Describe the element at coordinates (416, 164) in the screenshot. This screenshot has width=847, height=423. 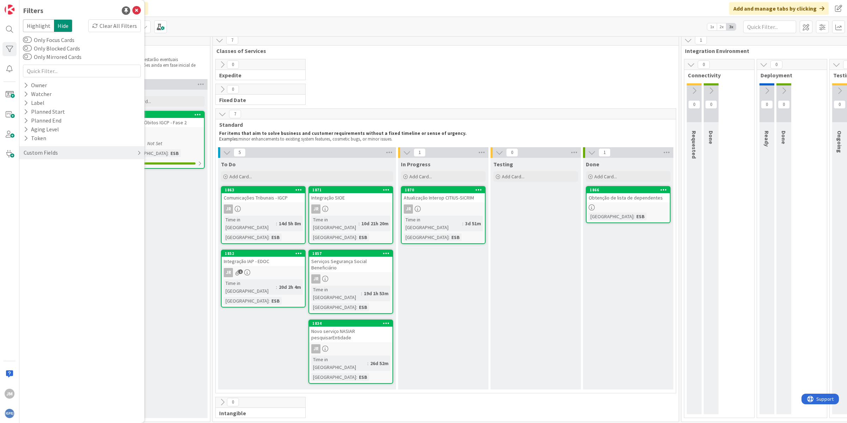
I see `span: In Progress` at that location.